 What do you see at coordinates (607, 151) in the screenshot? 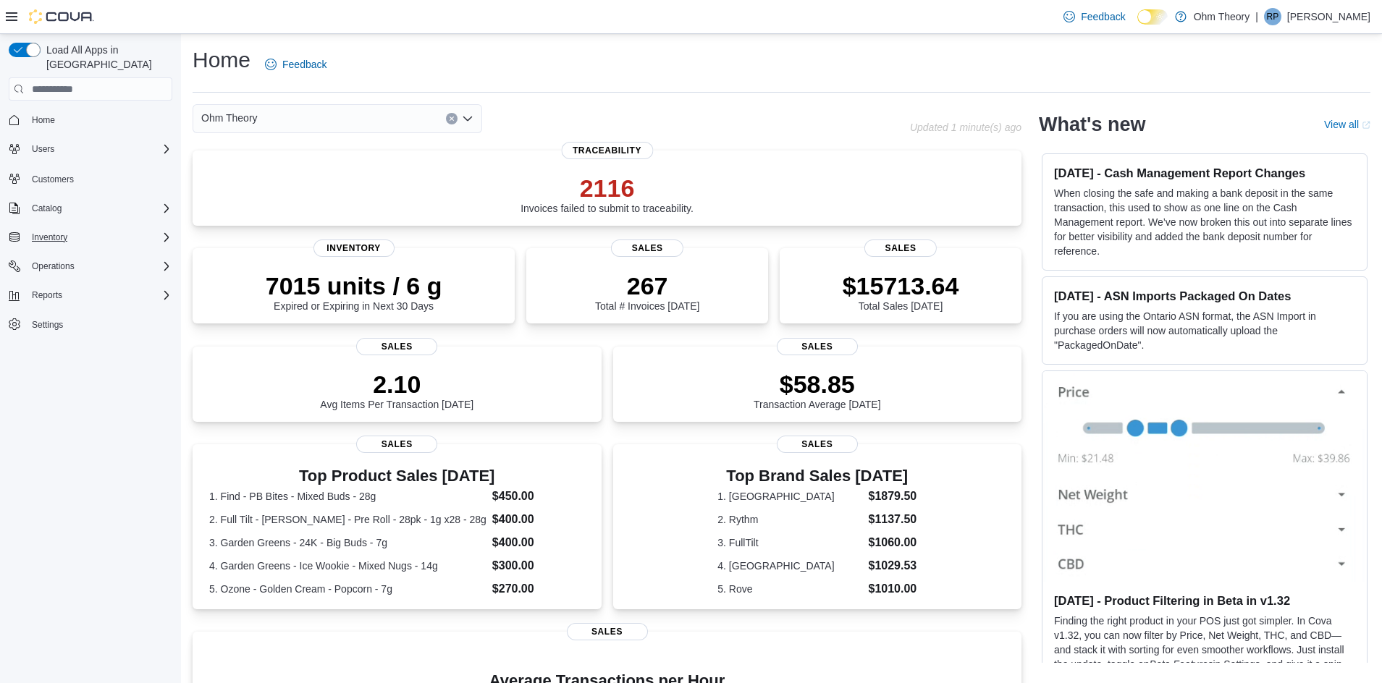
I see `span: Traceability` at bounding box center [607, 151].